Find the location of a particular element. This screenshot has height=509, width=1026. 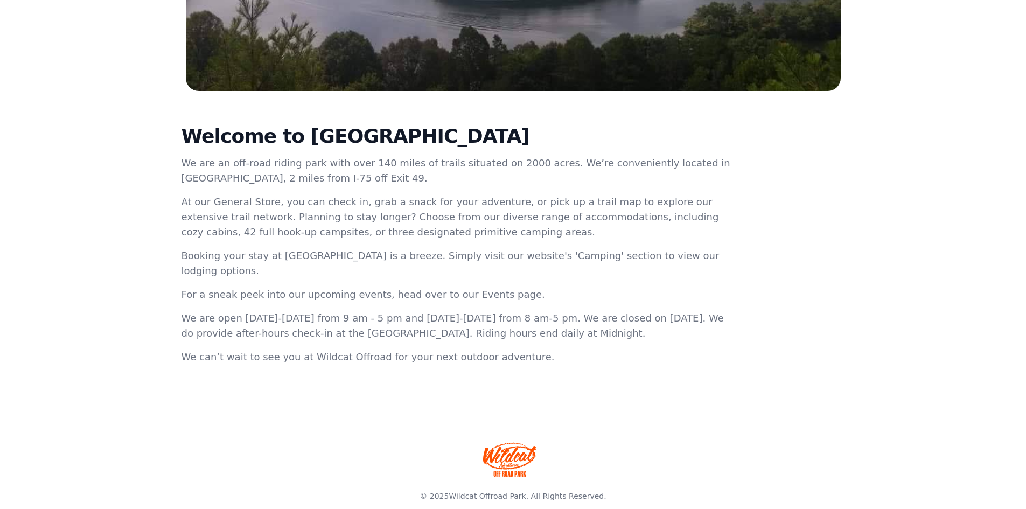

a: Wildcat Offroad Park is located at coordinates (487, 496).